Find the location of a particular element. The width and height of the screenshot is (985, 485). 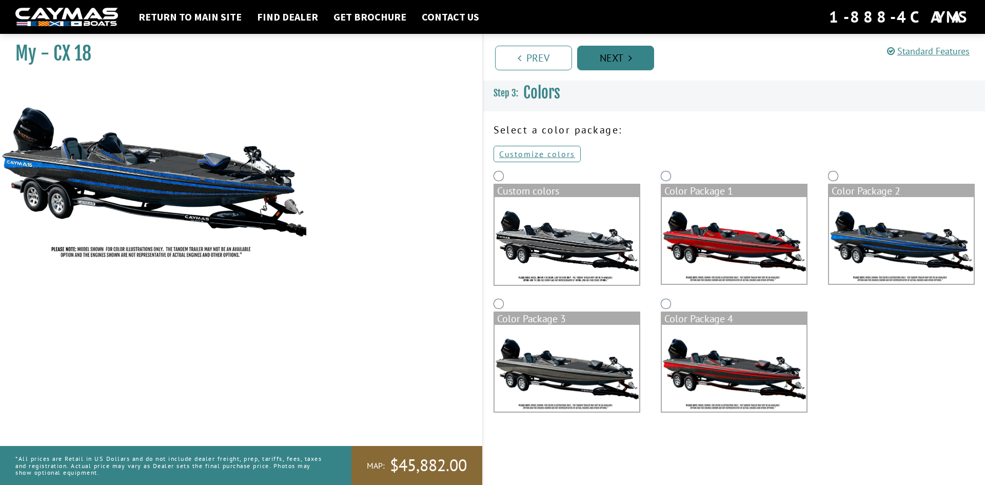

a: Standard Features is located at coordinates (928, 51).